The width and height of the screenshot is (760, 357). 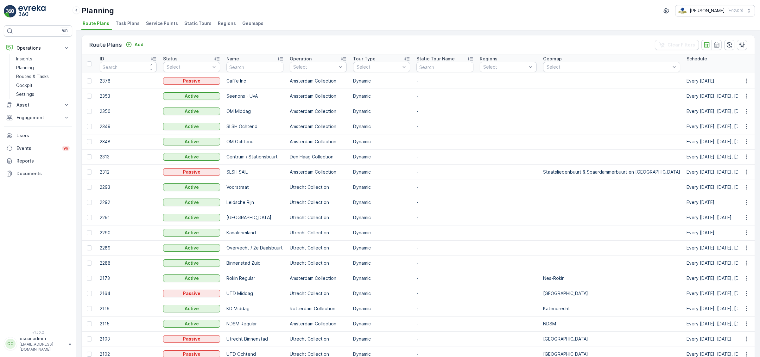 What do you see at coordinates (38, 161) in the screenshot?
I see `a: Reports` at bounding box center [38, 161].